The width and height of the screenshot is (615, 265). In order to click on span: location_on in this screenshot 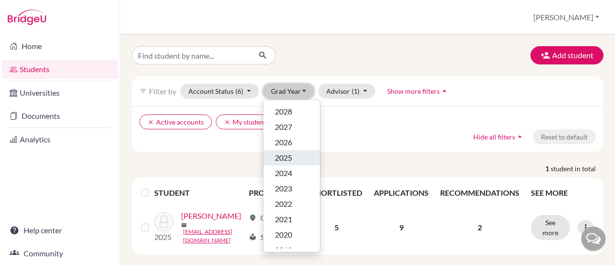, I will do `click(253, 218)`.